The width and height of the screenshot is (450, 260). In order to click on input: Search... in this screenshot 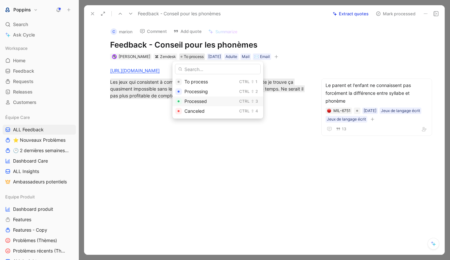, I will do `click(218, 69)`.